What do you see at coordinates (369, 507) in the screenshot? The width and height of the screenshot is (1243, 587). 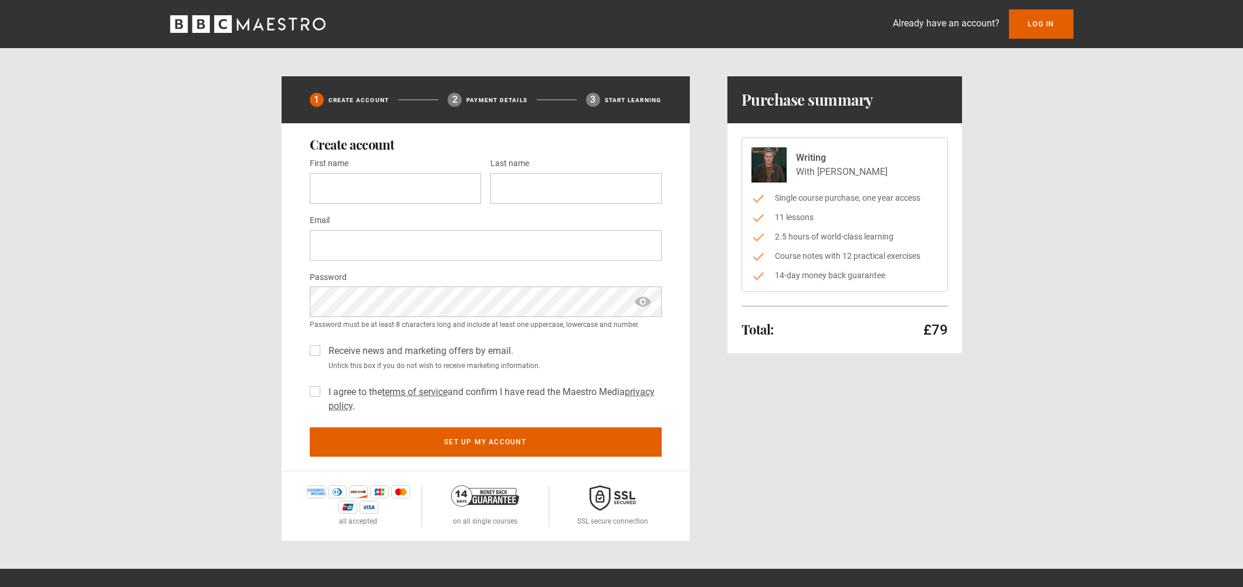 I see `img: visa` at bounding box center [369, 507].